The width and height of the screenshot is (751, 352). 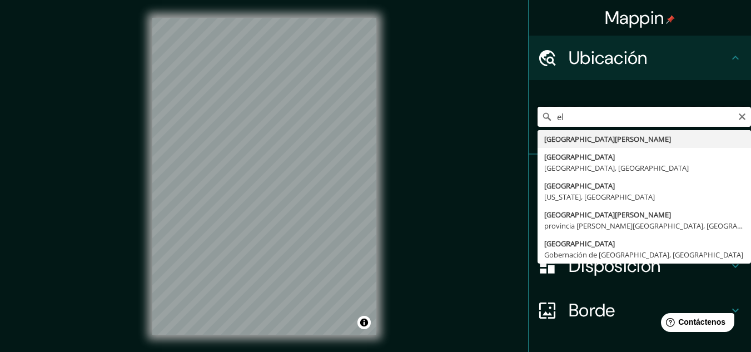 What do you see at coordinates (364, 323) in the screenshot?
I see `button: Activar o desactivar atribución` at bounding box center [364, 323].